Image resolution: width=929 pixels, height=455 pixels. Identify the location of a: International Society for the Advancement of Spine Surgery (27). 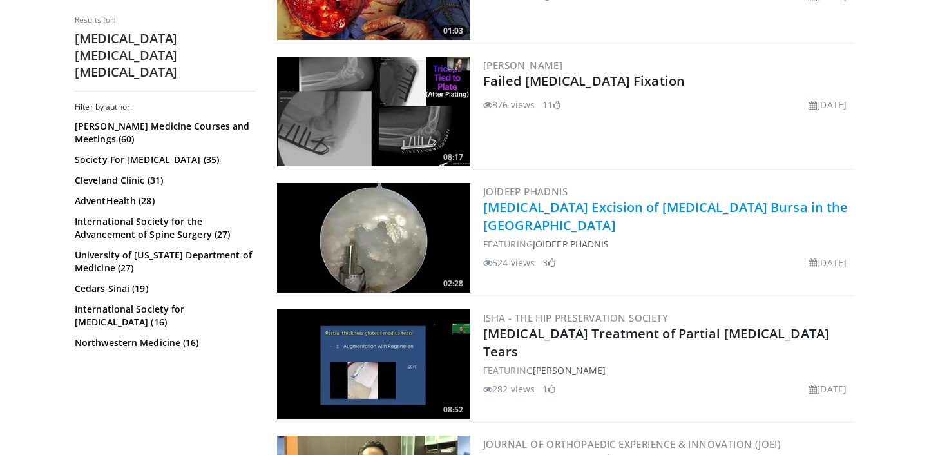
(163, 228).